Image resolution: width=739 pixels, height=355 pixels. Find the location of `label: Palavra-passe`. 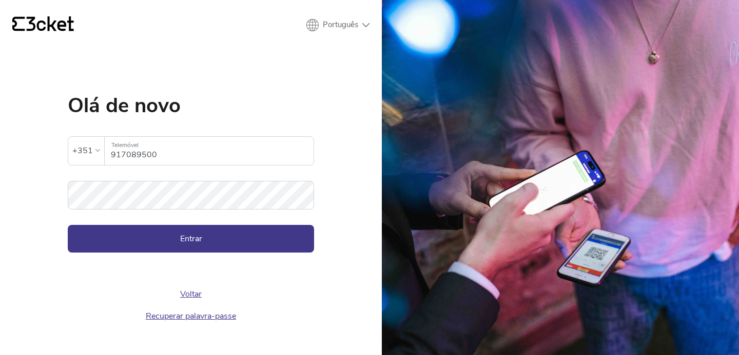

label: Palavra-passe is located at coordinates (191, 189).